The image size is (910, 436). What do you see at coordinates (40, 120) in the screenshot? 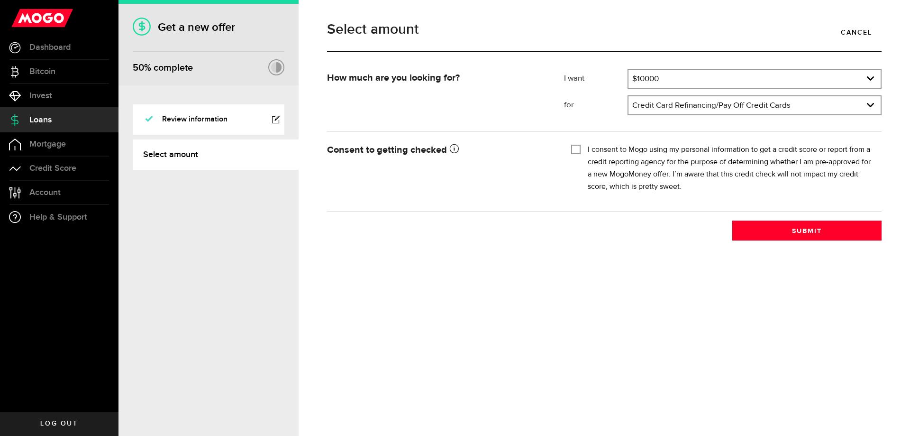
I see `span: Loans` at bounding box center [40, 120].